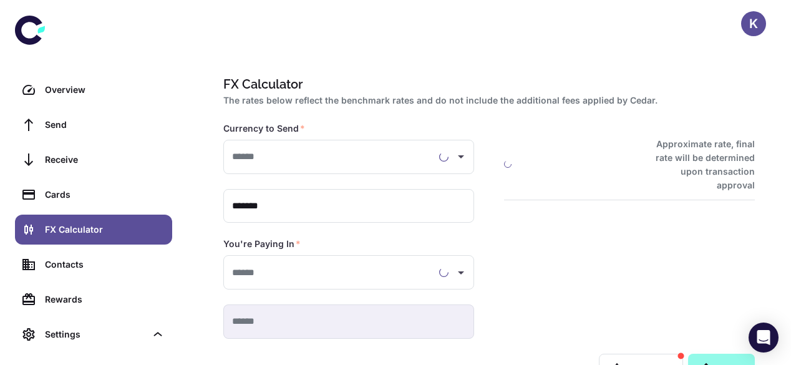  I want to click on div: Send, so click(105, 125).